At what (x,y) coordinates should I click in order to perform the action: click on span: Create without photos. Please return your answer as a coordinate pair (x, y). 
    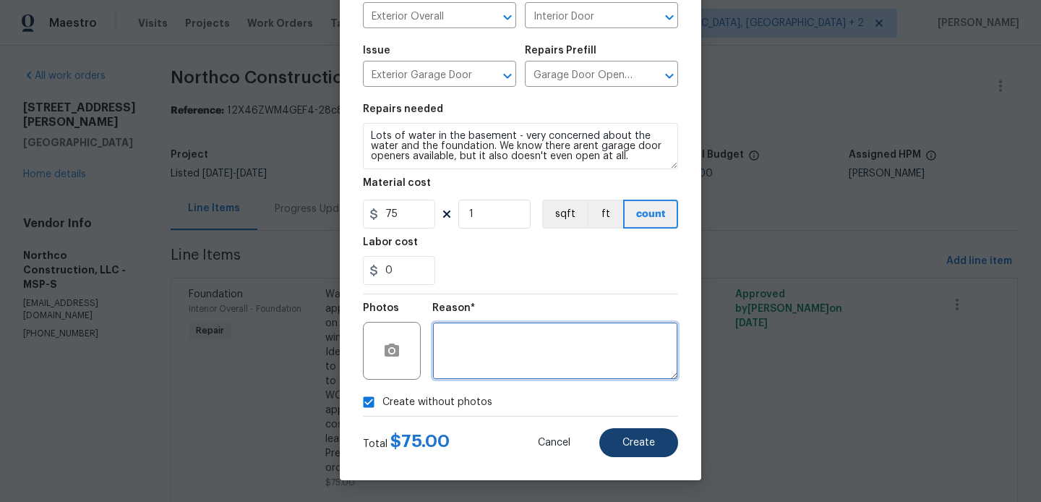
    Looking at the image, I should click on (438, 402).